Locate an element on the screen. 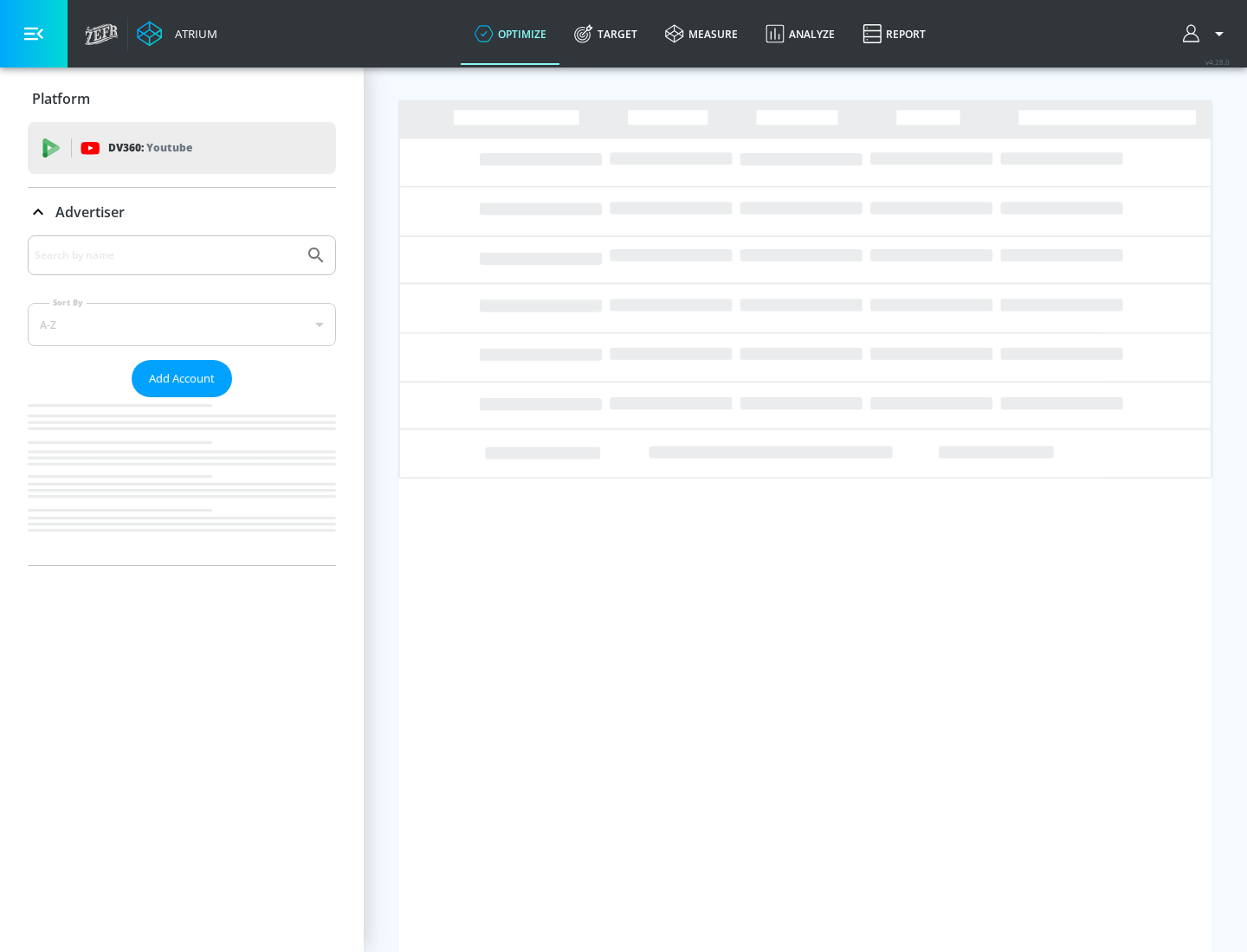  a: measure is located at coordinates (702, 34).